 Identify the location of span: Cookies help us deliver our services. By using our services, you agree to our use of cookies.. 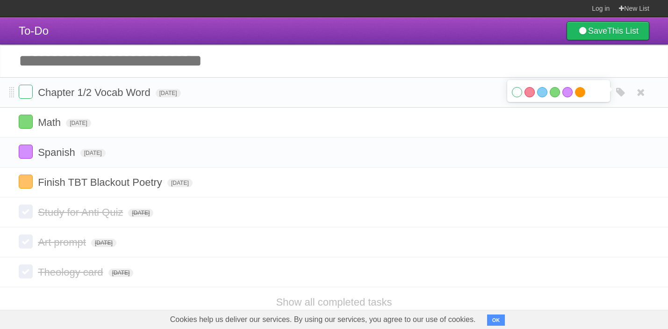
(323, 319).